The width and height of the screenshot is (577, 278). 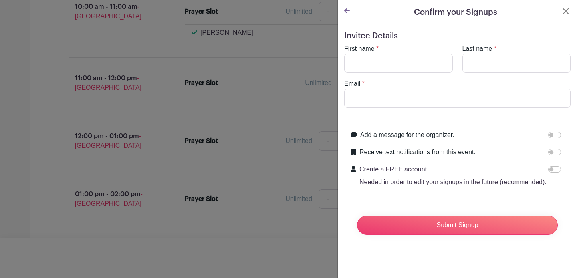 I want to click on p: Create a FREE account., so click(x=453, y=169).